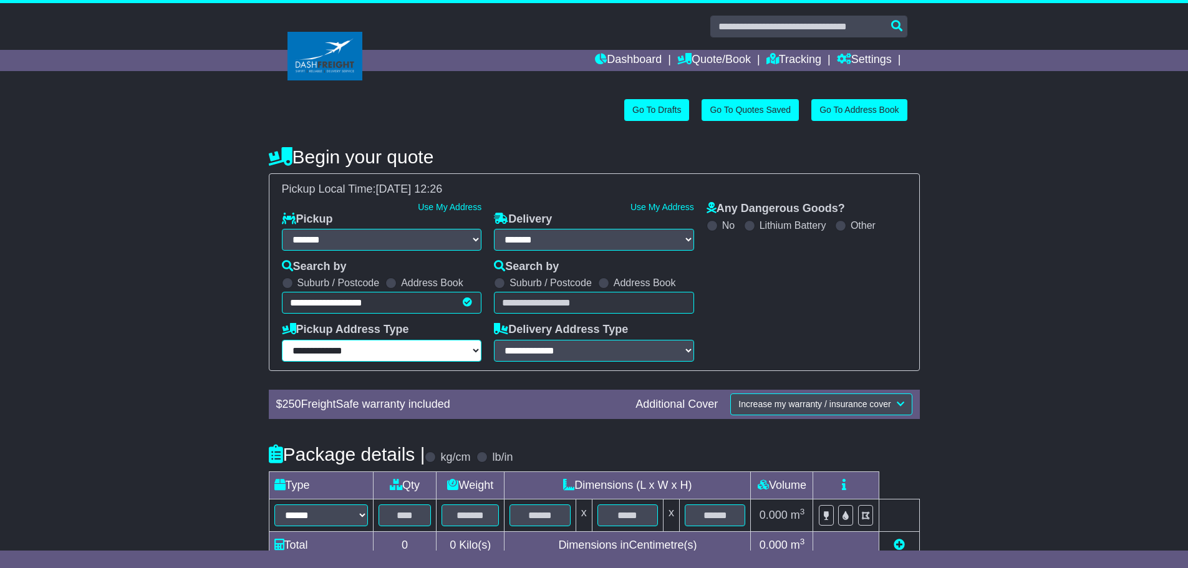 Image resolution: width=1188 pixels, height=568 pixels. I want to click on label: kg/cm, so click(455, 458).